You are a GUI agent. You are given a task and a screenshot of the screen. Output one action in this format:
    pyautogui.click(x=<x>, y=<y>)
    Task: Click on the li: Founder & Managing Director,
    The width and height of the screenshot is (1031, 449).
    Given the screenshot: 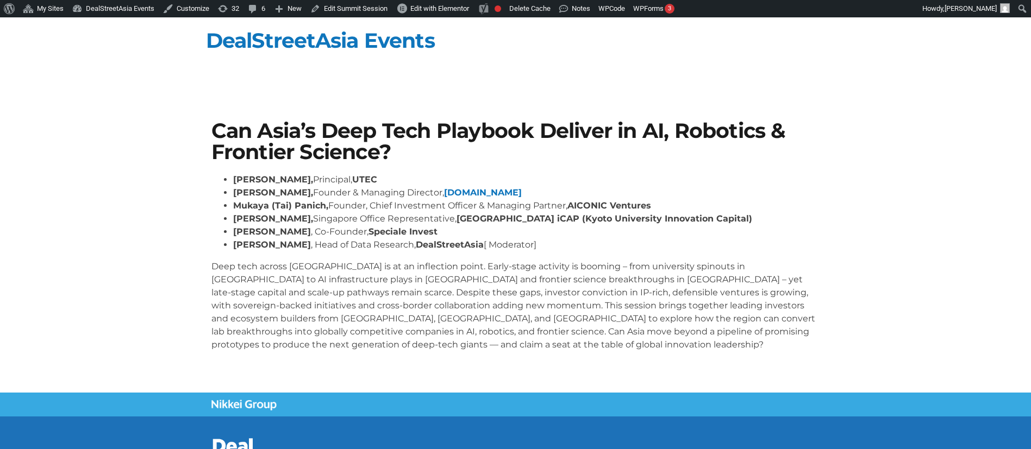 What is the action you would take?
    pyautogui.click(x=527, y=193)
    